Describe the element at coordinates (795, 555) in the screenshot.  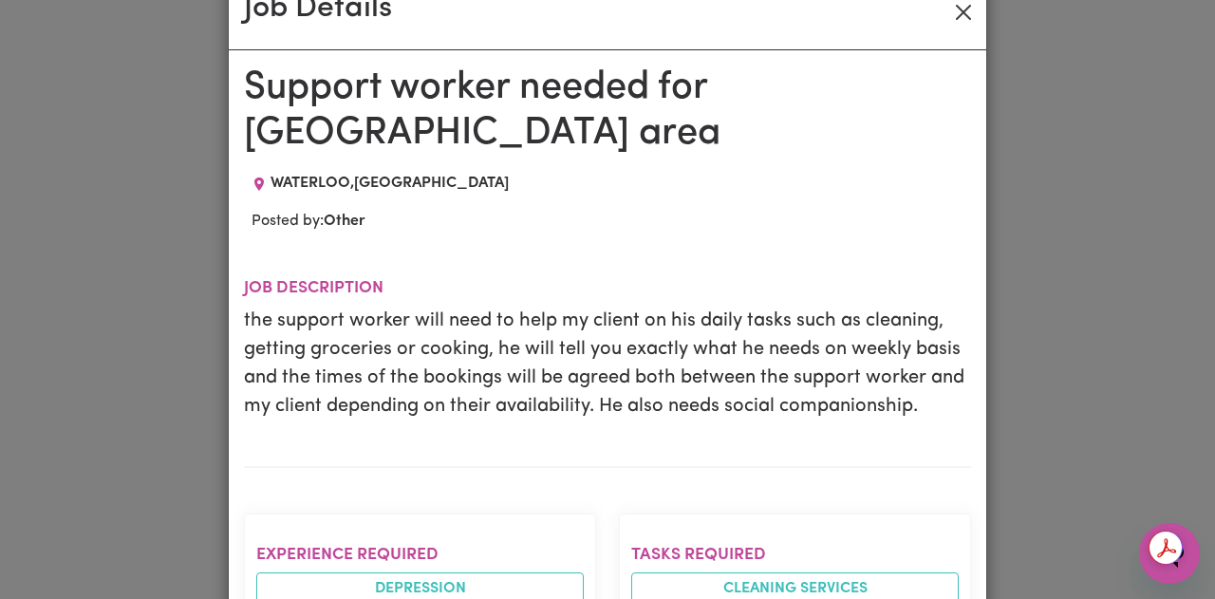
I see `h2: Tasks required` at that location.